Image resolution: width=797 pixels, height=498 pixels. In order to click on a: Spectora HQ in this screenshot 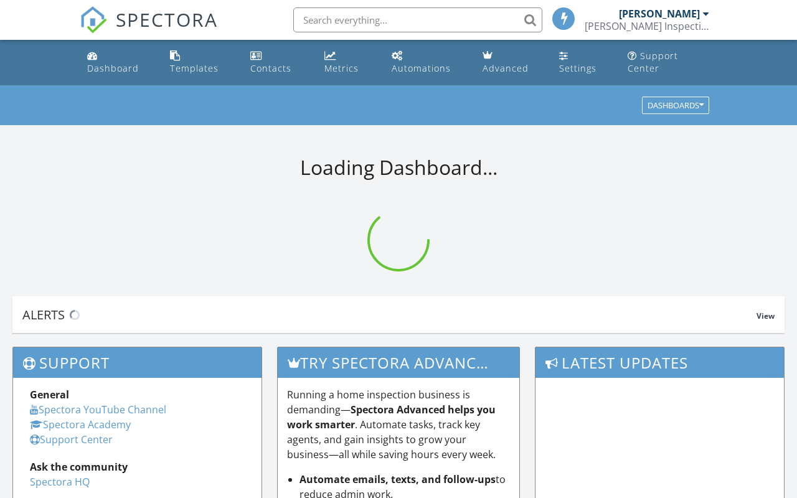, I will do `click(60, 482)`.